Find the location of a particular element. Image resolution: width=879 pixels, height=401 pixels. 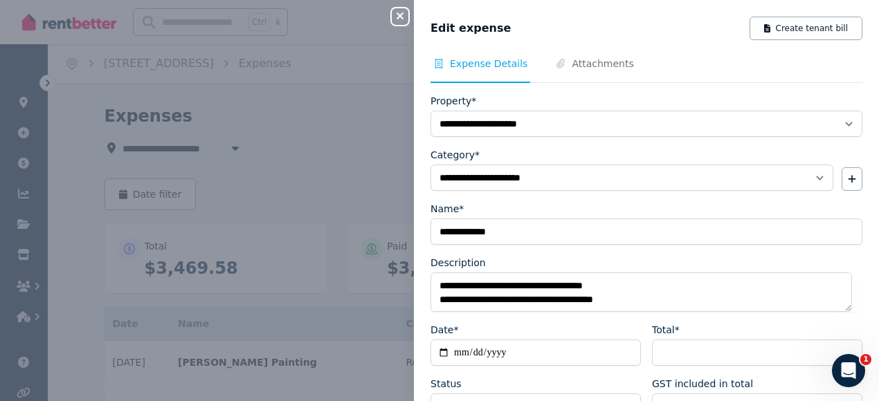

span: 1 is located at coordinates (866, 360).